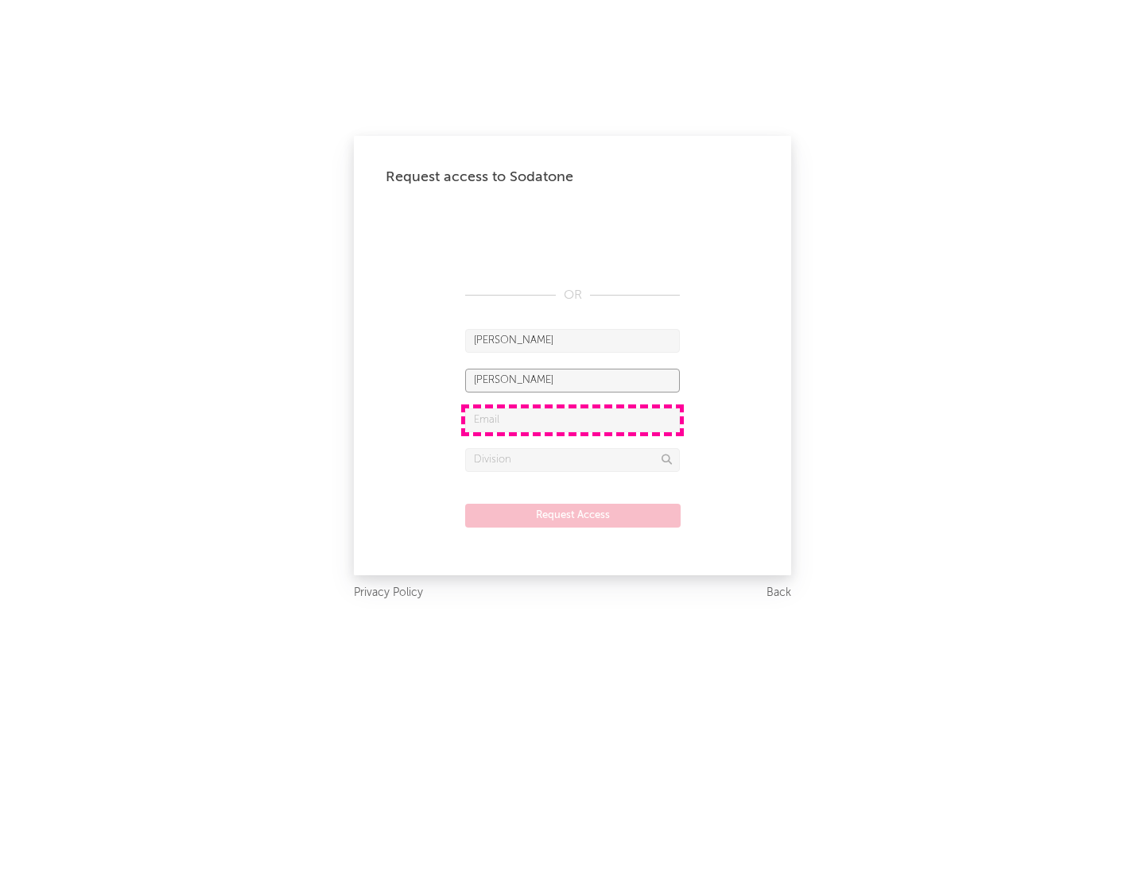 The height and width of the screenshot is (874, 1145). I want to click on input: Division, so click(572, 460).